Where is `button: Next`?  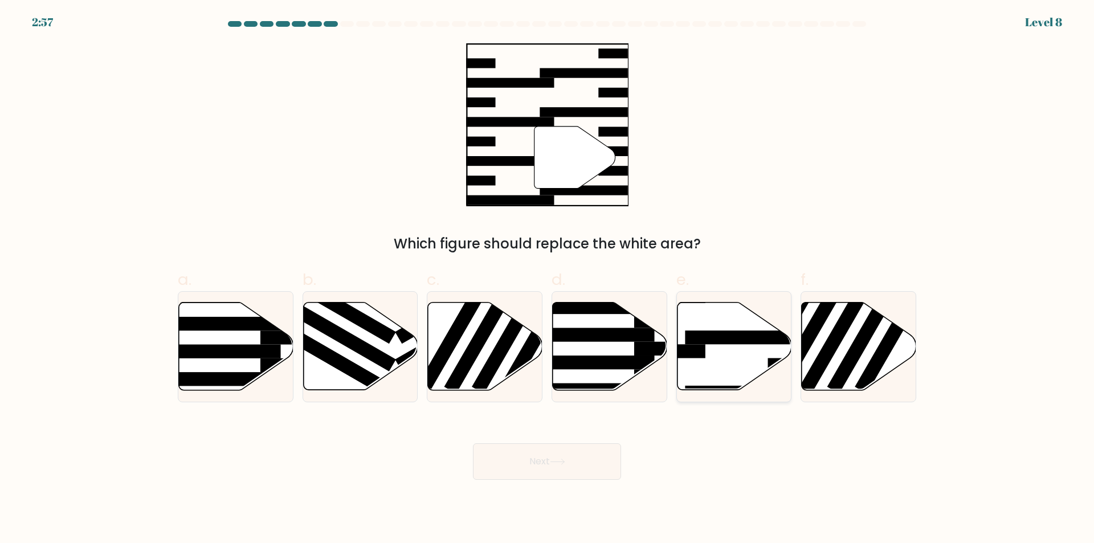 button: Next is located at coordinates (547, 462).